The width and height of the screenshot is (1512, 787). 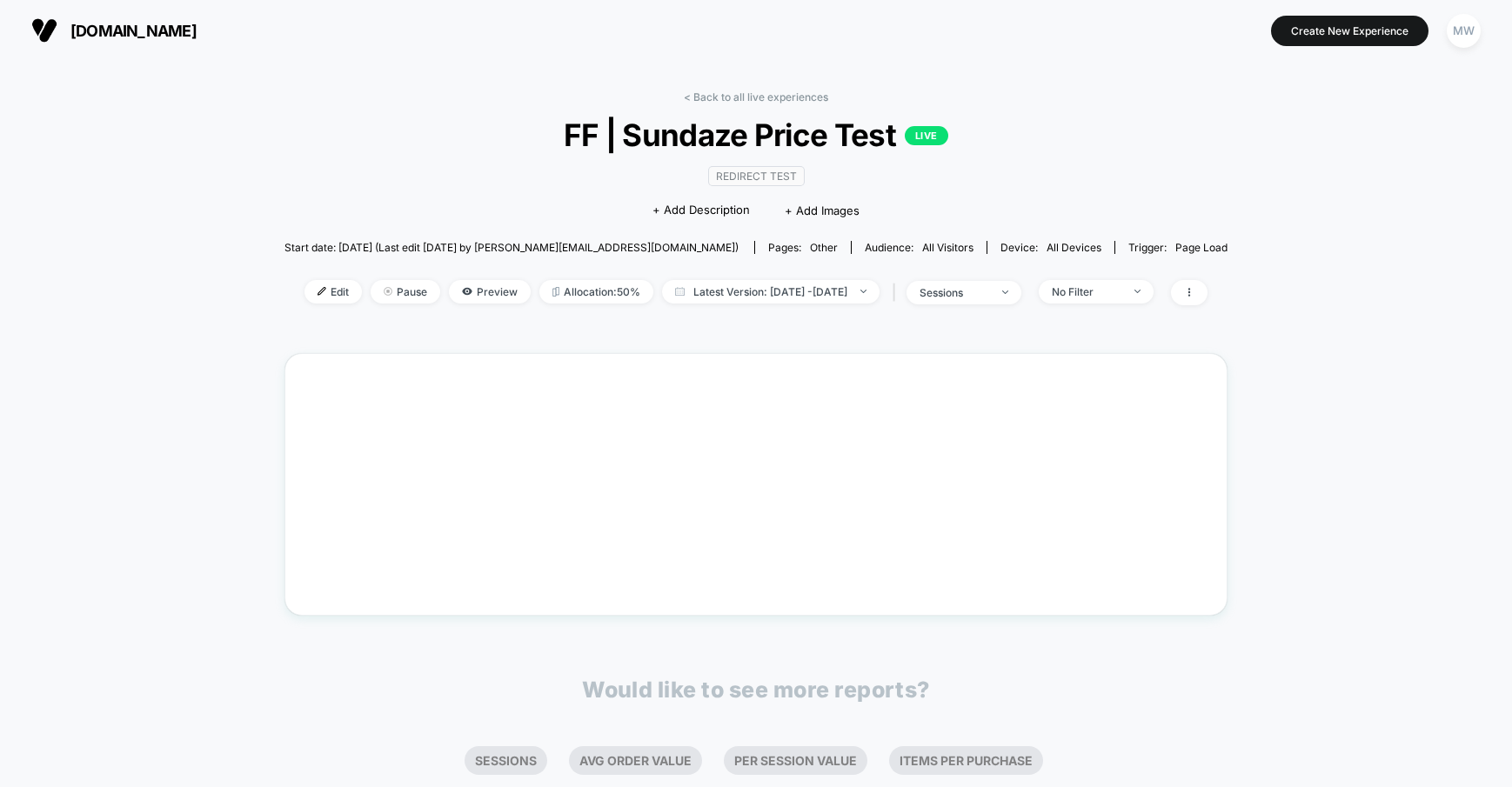 What do you see at coordinates (1050, 247) in the screenshot?
I see `span: Device:` at bounding box center [1050, 247].